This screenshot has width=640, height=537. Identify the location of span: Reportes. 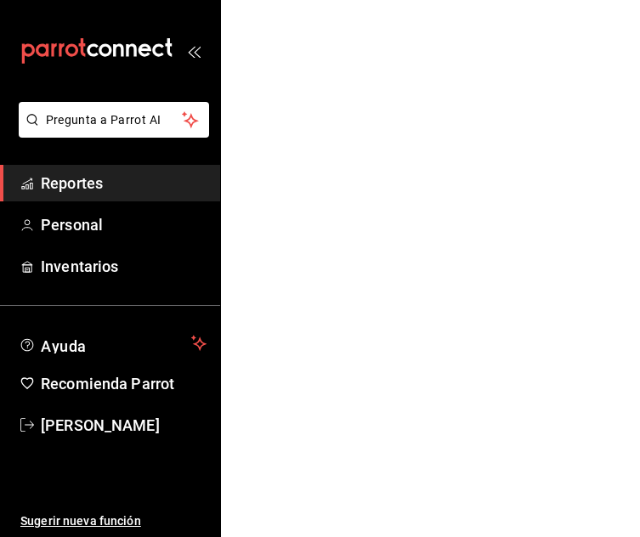
(123, 183).